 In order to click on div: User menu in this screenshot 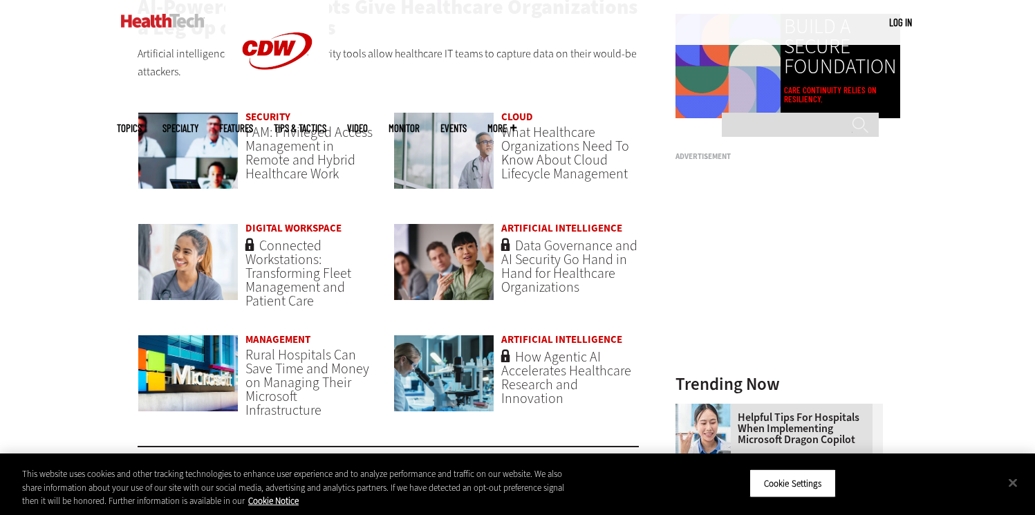, I will do `click(900, 22)`.